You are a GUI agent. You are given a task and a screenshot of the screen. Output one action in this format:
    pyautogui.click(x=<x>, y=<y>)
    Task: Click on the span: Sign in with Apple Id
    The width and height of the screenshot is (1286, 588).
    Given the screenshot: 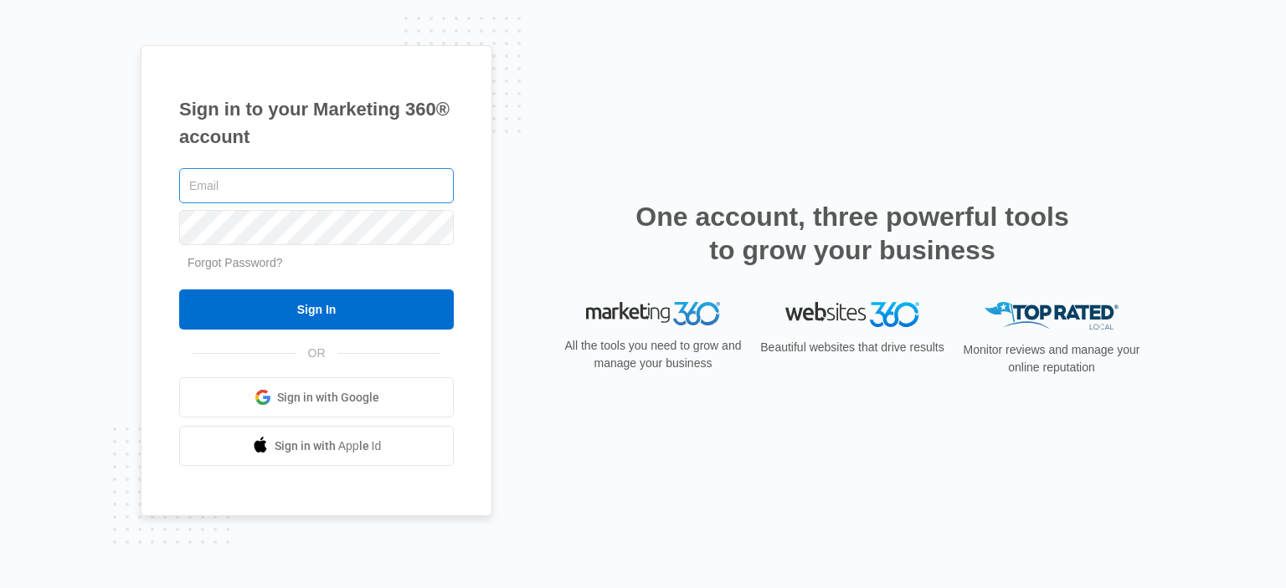 What is the action you would take?
    pyautogui.click(x=328, y=446)
    